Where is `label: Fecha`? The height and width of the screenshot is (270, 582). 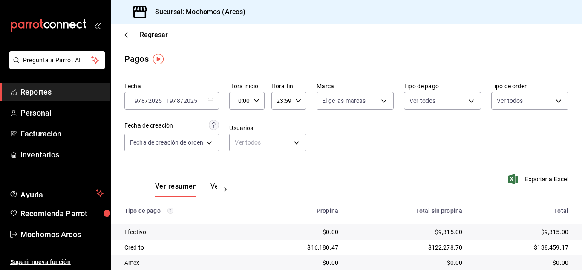
label: Fecha is located at coordinates (172, 86).